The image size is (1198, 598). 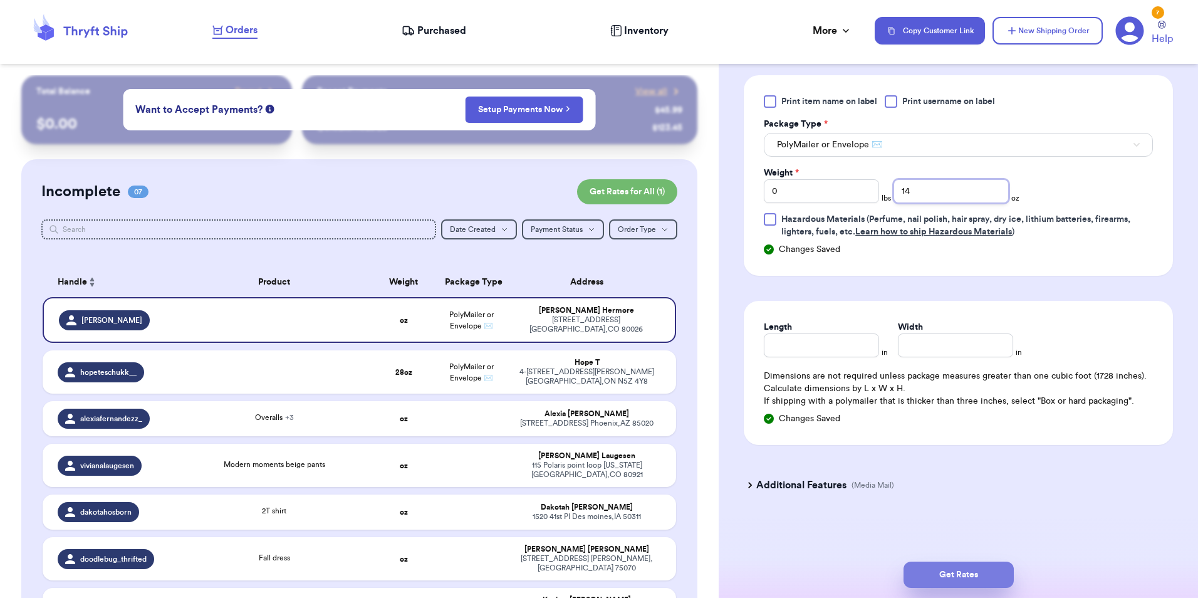 What do you see at coordinates (823, 219) in the screenshot?
I see `span: Hazardous Materials` at bounding box center [823, 219].